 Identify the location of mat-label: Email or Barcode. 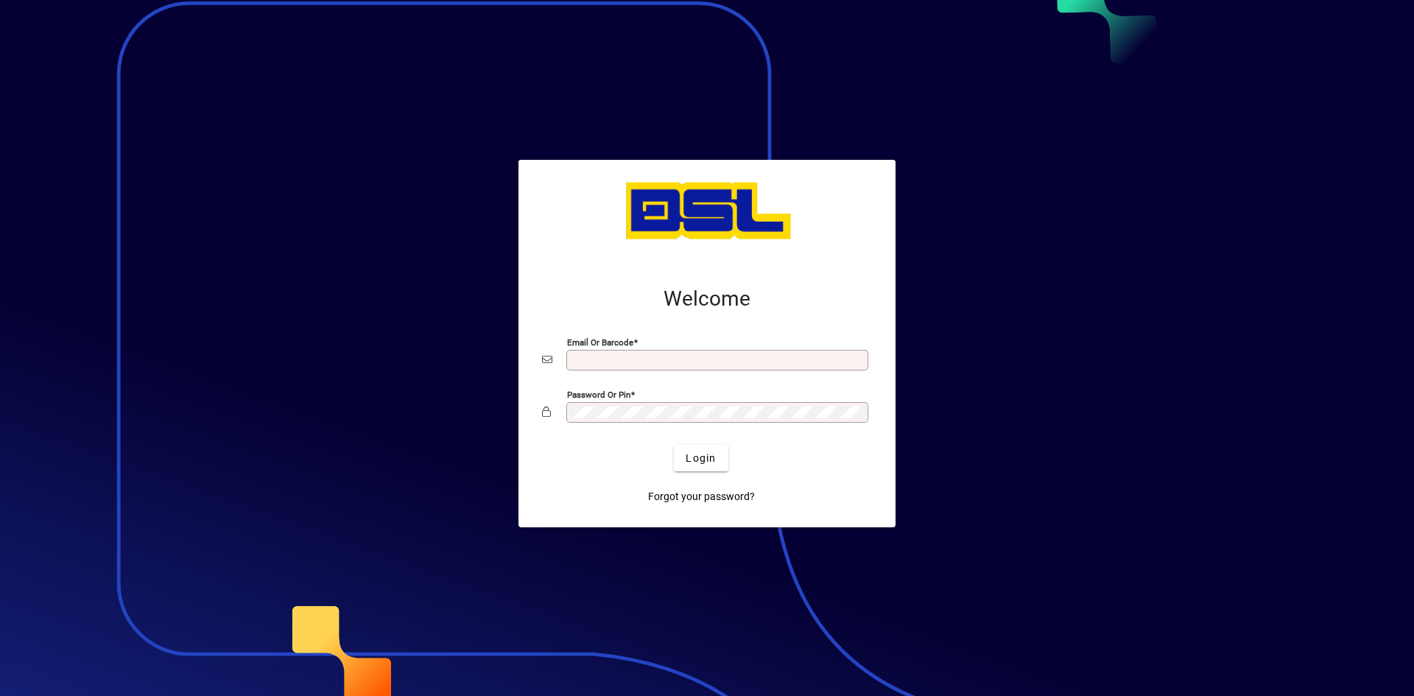
(600, 342).